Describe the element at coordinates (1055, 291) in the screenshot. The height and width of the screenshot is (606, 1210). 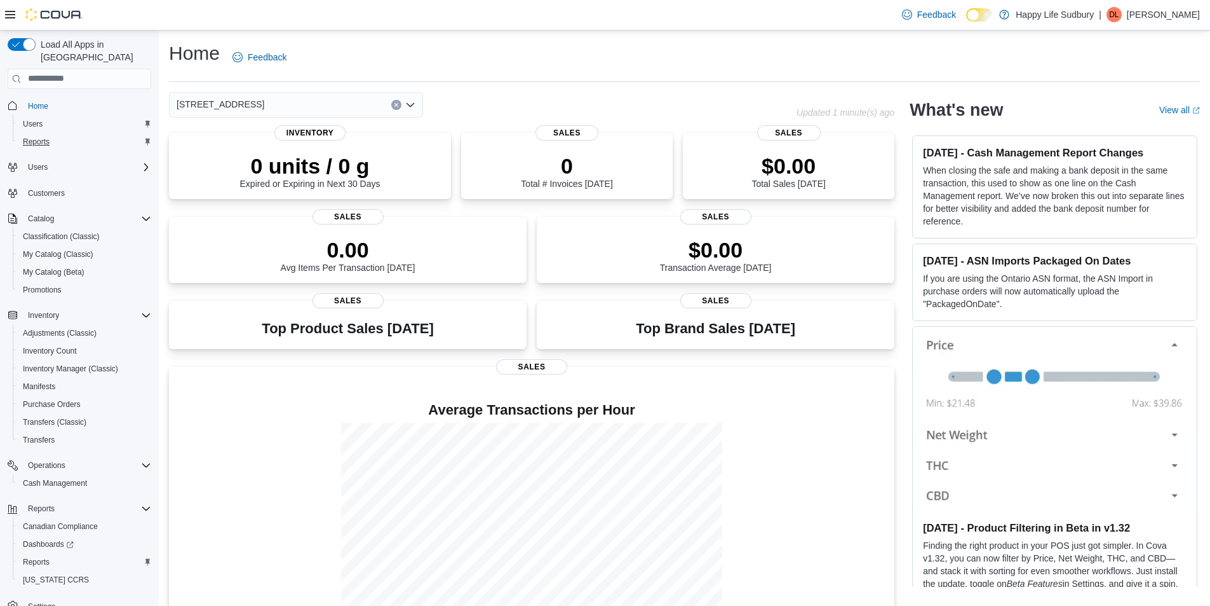
I see `p: If you are using the Ontario ASN format, the ASN Import in purchase orders will now automatically...` at that location.